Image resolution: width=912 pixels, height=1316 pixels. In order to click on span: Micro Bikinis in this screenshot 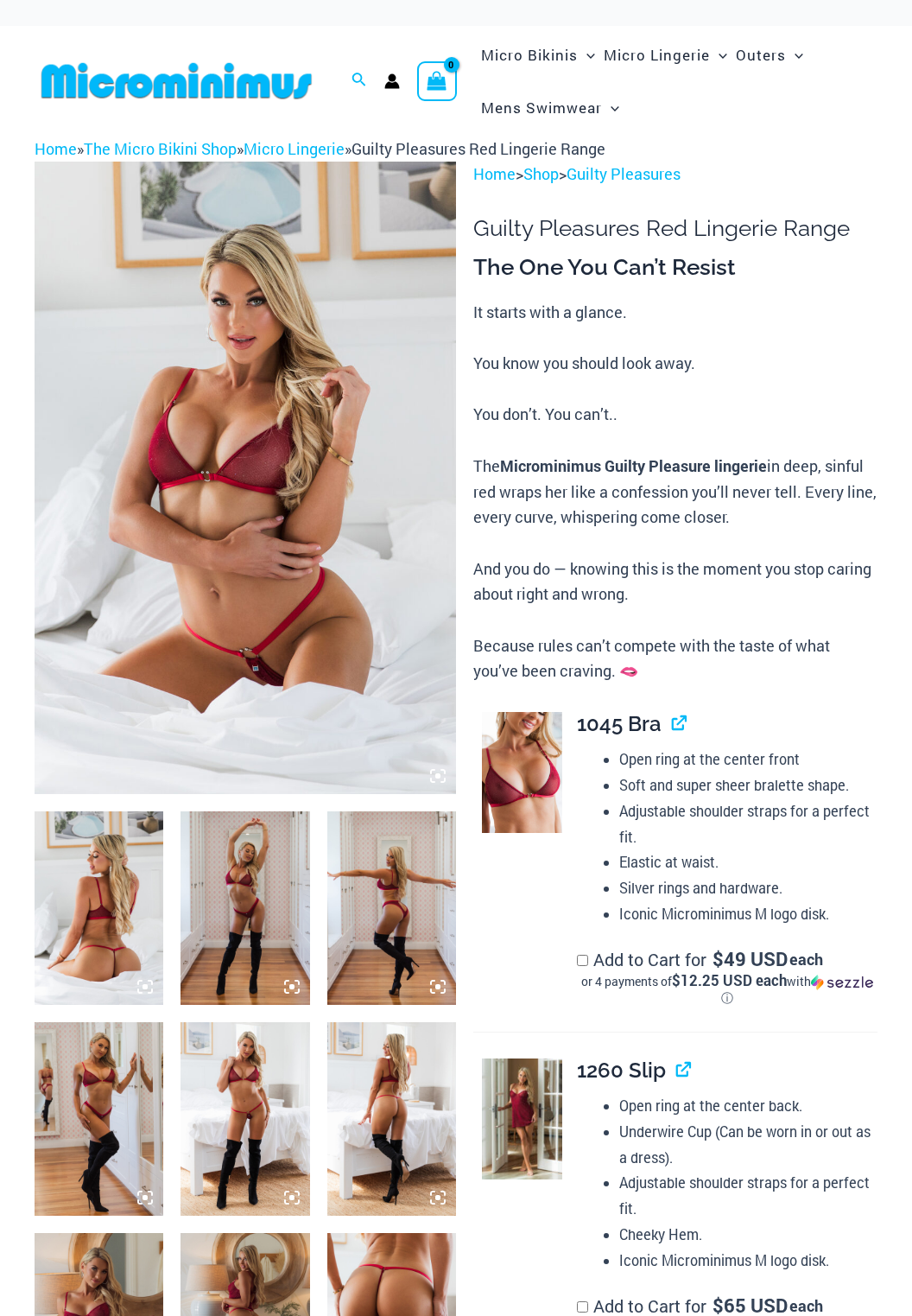, I will do `click(529, 54)`.